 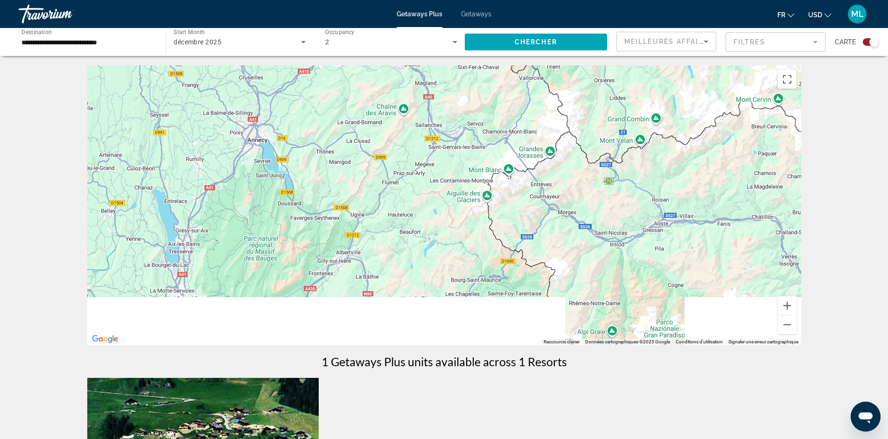 What do you see at coordinates (420, 14) in the screenshot?
I see `a: Getaways Plus` at bounding box center [420, 14].